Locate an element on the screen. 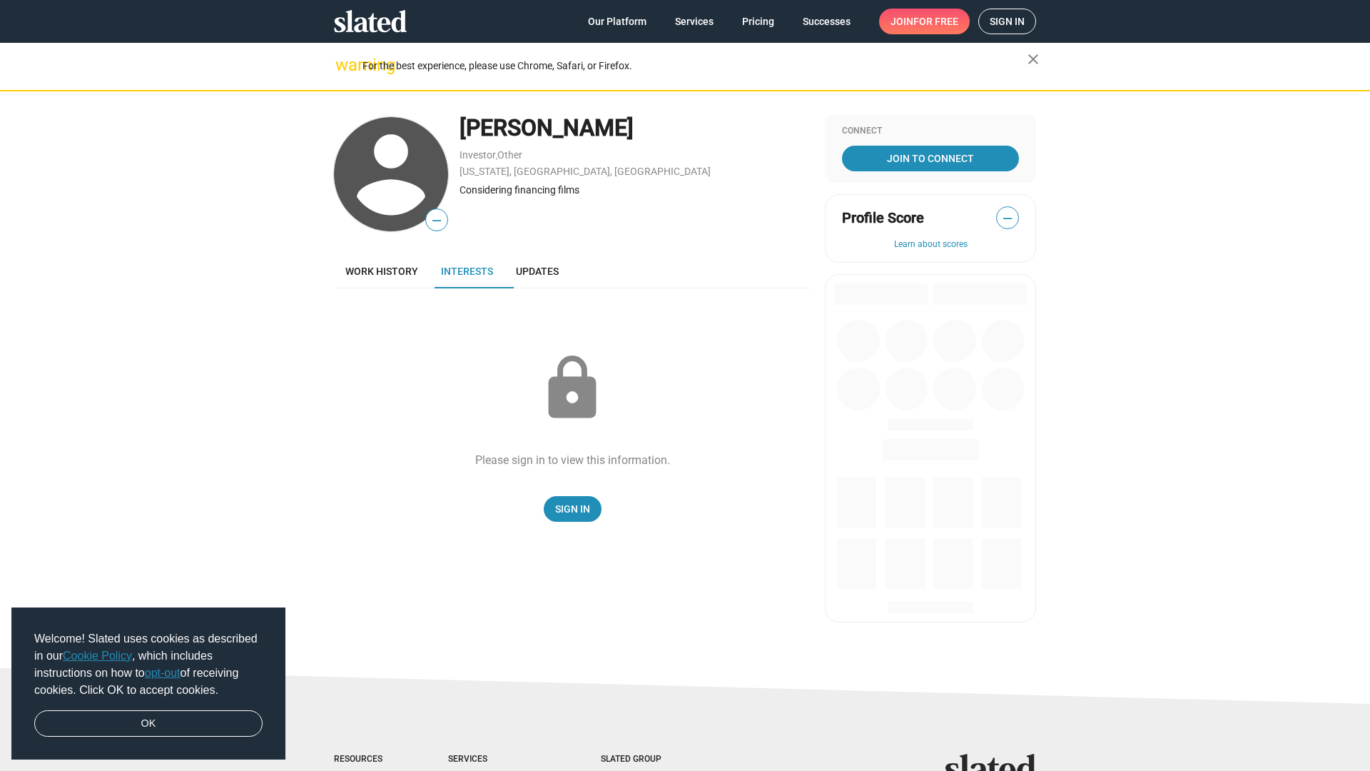  a: Updates is located at coordinates (537, 271).